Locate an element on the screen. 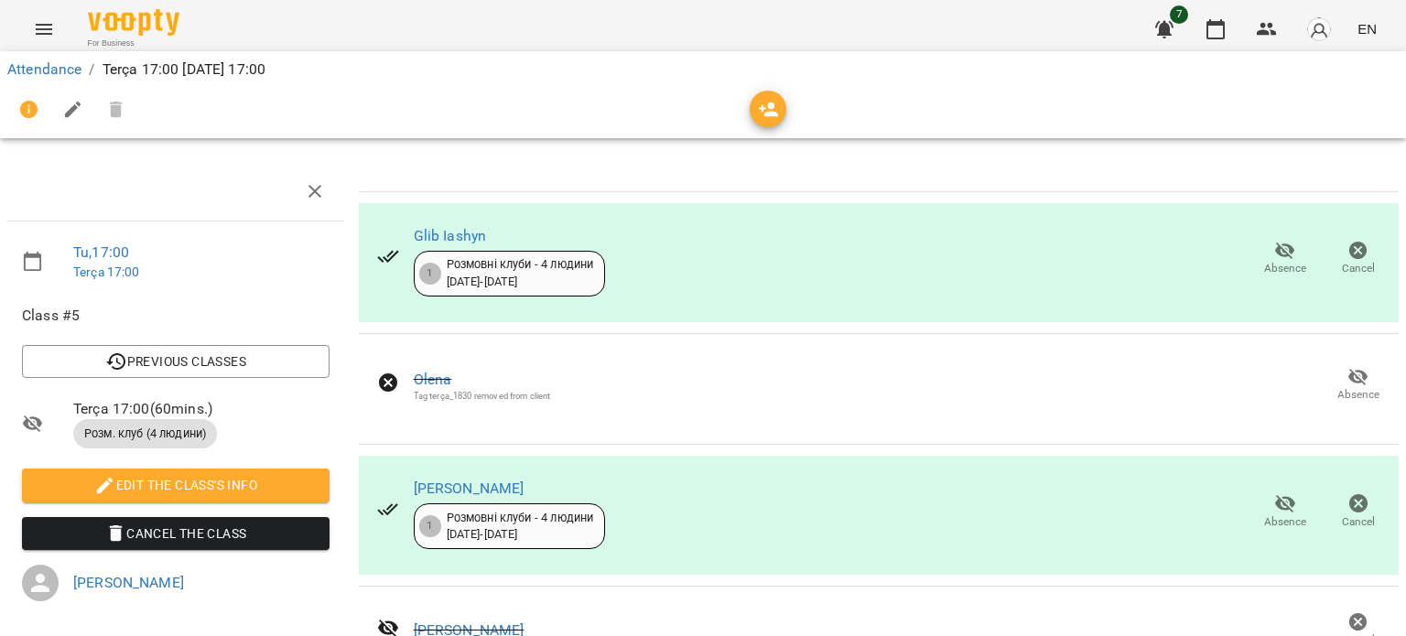  span: Previous Classes is located at coordinates (176, 361).